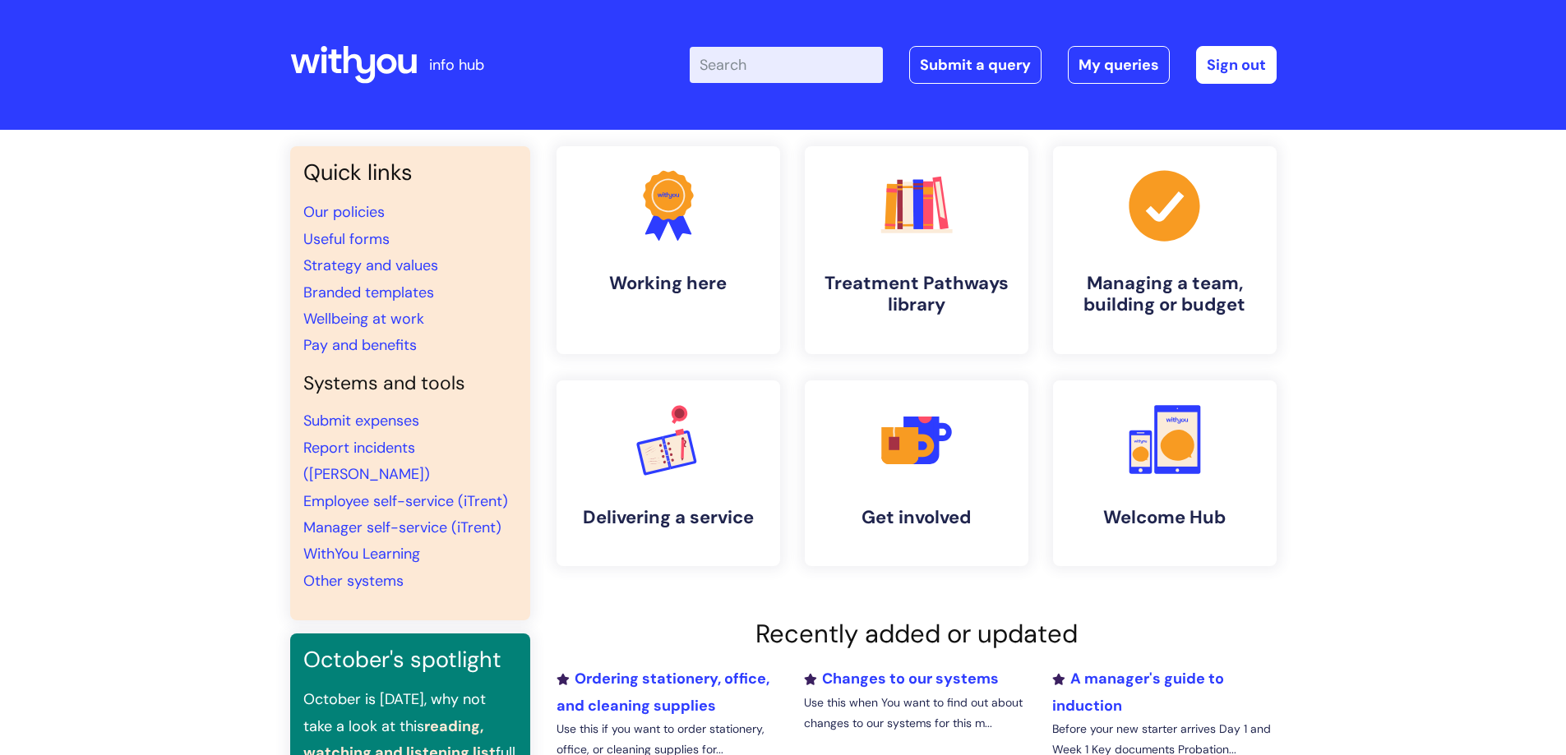 This screenshot has height=755, width=1566. I want to click on a: Pay and benefits, so click(360, 345).